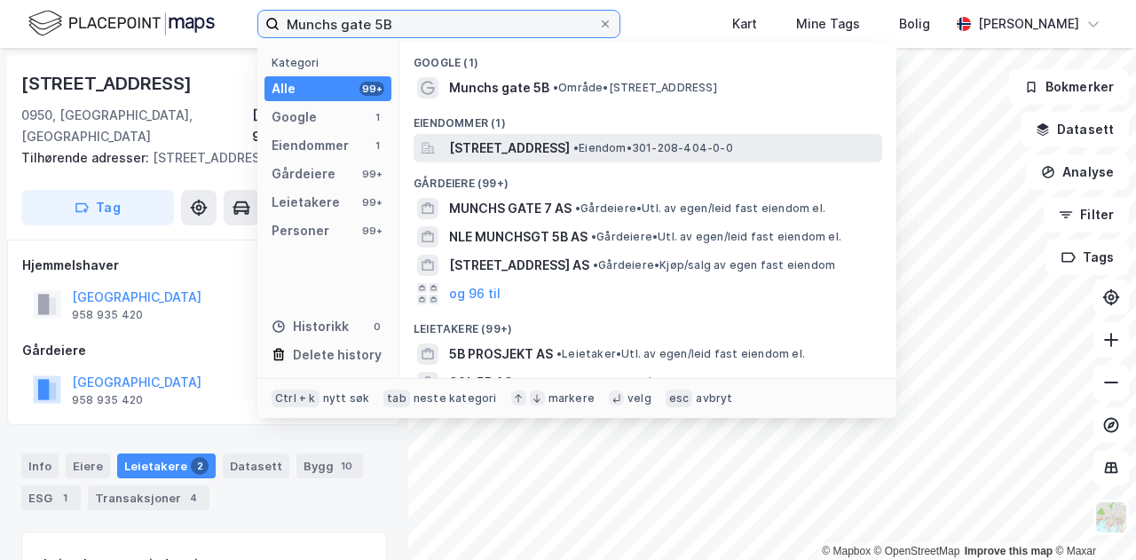  Describe the element at coordinates (346, 466) in the screenshot. I see `div: 10` at that location.